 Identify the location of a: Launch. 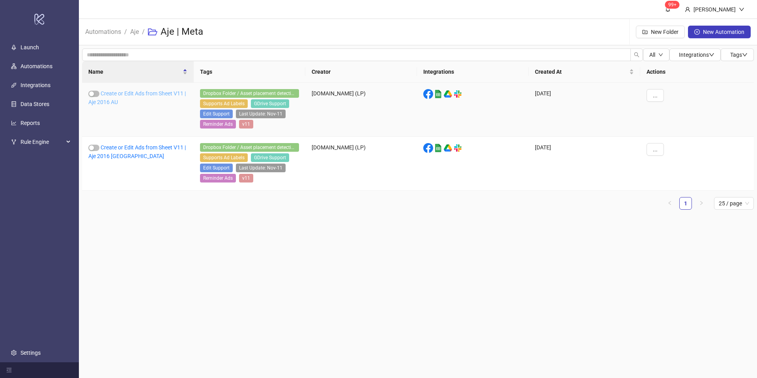
(30, 47).